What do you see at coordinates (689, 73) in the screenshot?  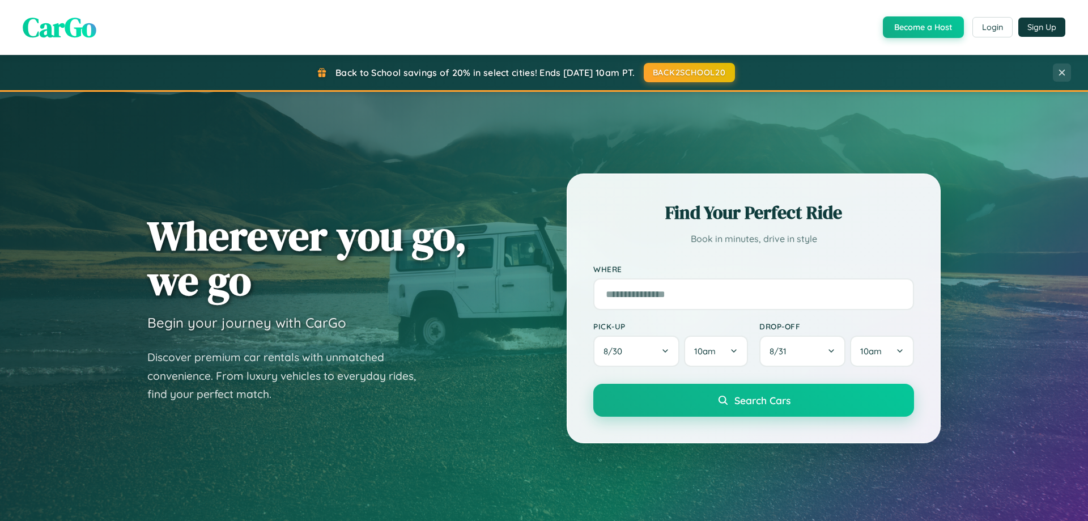 I see `button: BACK2SCHOOL20` at bounding box center [689, 73].